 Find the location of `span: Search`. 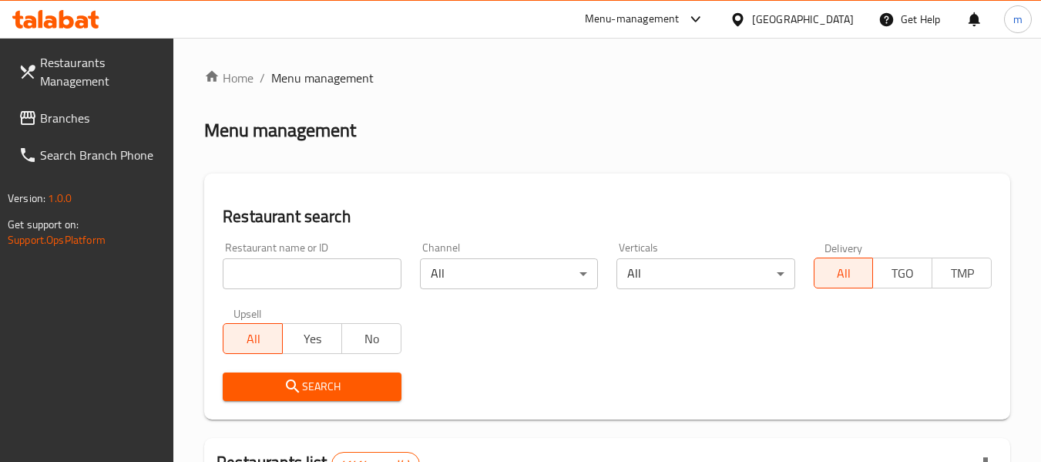

span: Search is located at coordinates (311, 386).